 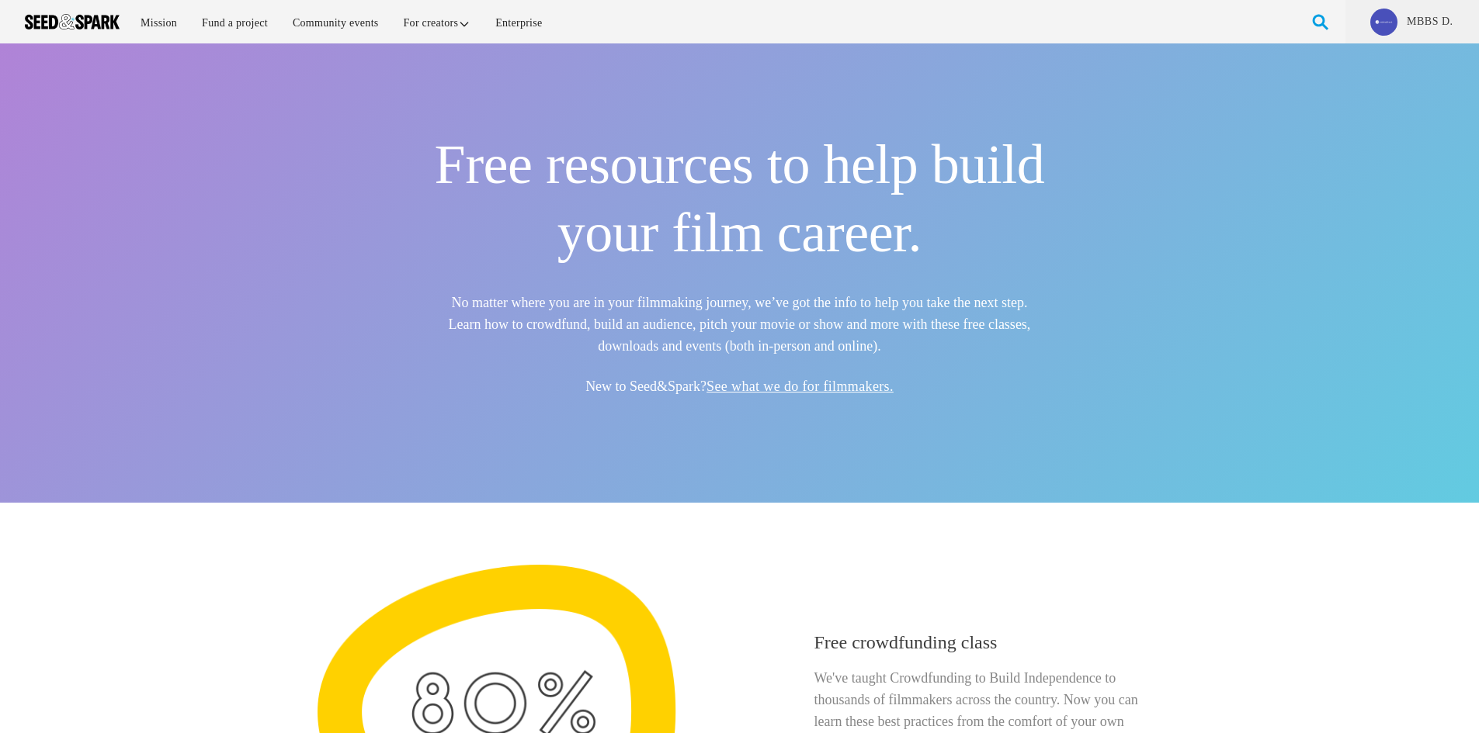 What do you see at coordinates (739, 324) in the screenshot?
I see `h5: No matter where you are in your filmmaking journey, we’ve got the info to help you take the next ...` at bounding box center [739, 324].